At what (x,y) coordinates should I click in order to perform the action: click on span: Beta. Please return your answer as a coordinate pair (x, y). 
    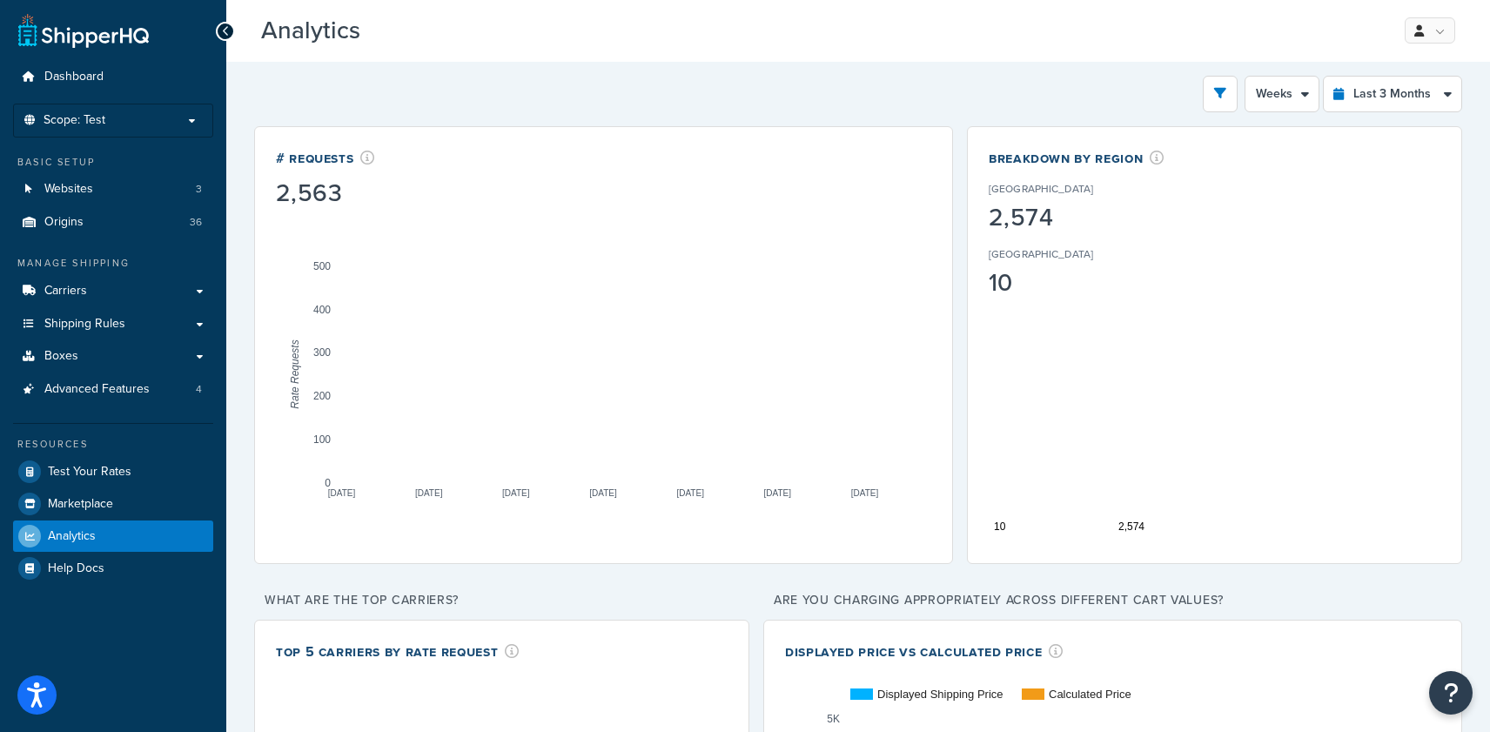
    Looking at the image, I should click on (394, 33).